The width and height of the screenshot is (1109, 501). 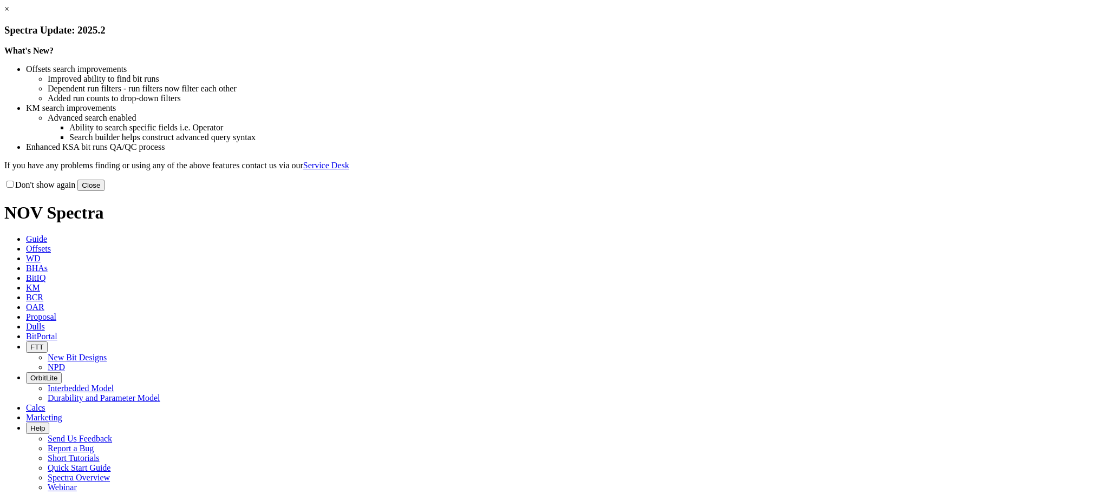 What do you see at coordinates (56, 367) in the screenshot?
I see `a: NPD` at bounding box center [56, 367].